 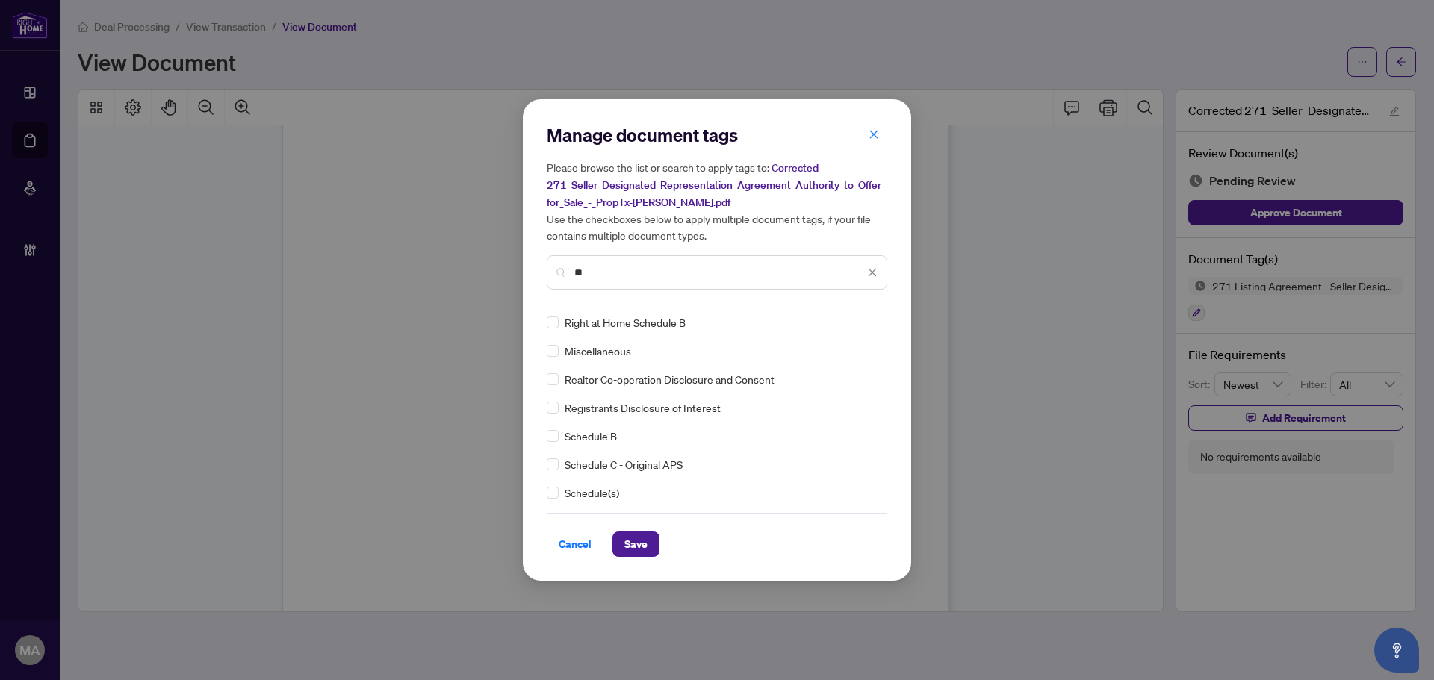 What do you see at coordinates (591, 436) in the screenshot?
I see `span: Schedule B` at bounding box center [591, 436].